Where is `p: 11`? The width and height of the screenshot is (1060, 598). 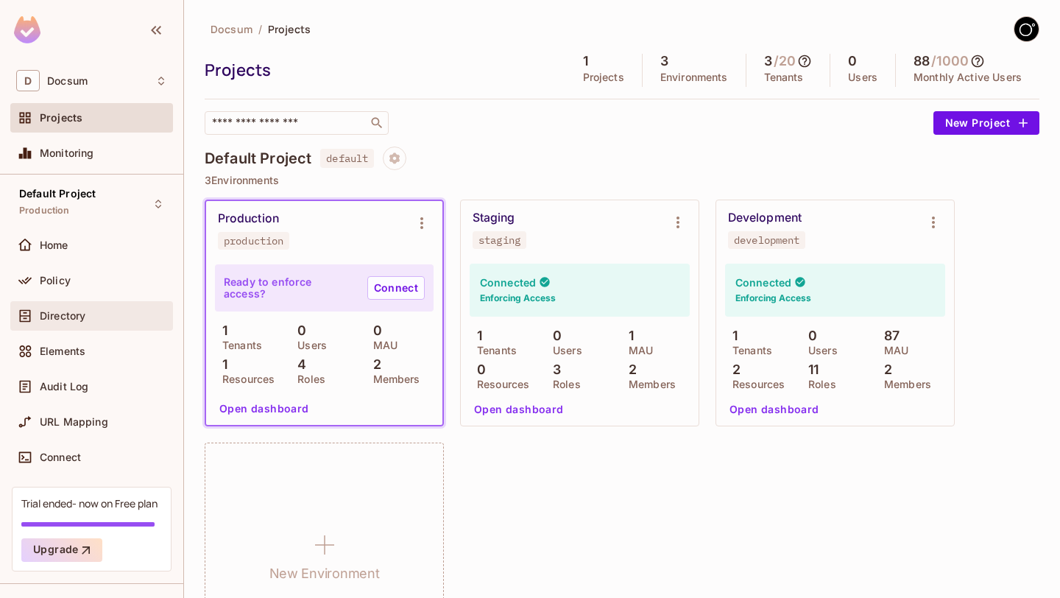
p: 11 is located at coordinates (810, 370).